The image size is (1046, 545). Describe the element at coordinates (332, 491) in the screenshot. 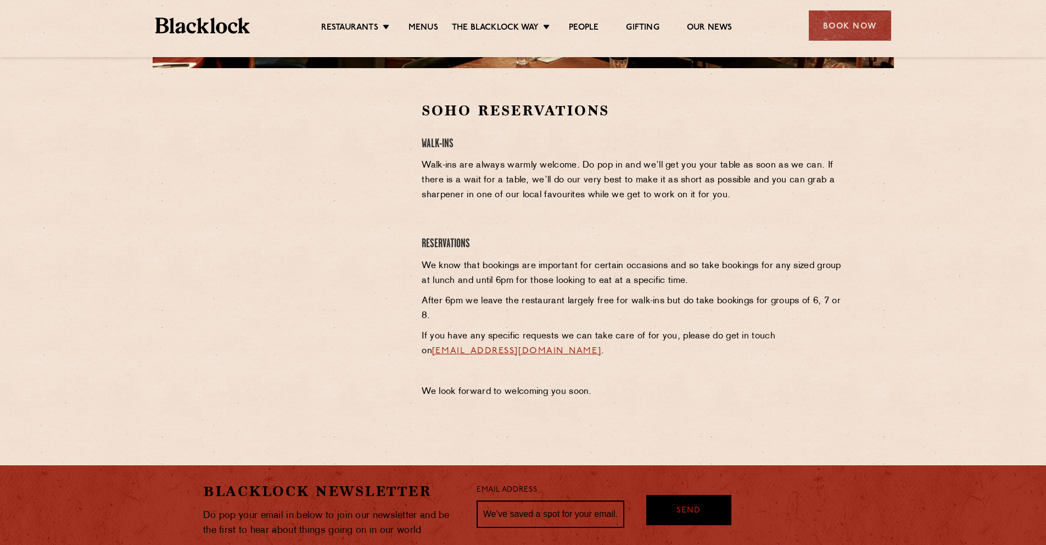

I see `h2: Blacklock Newsletter` at that location.